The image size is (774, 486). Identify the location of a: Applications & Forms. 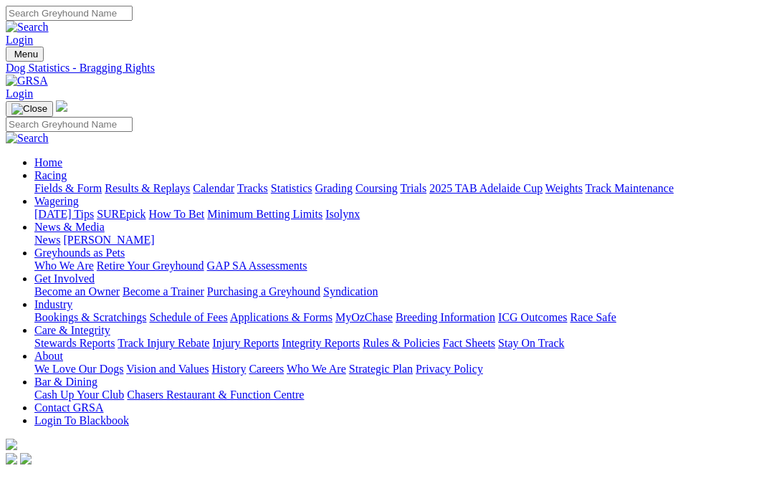
(281, 317).